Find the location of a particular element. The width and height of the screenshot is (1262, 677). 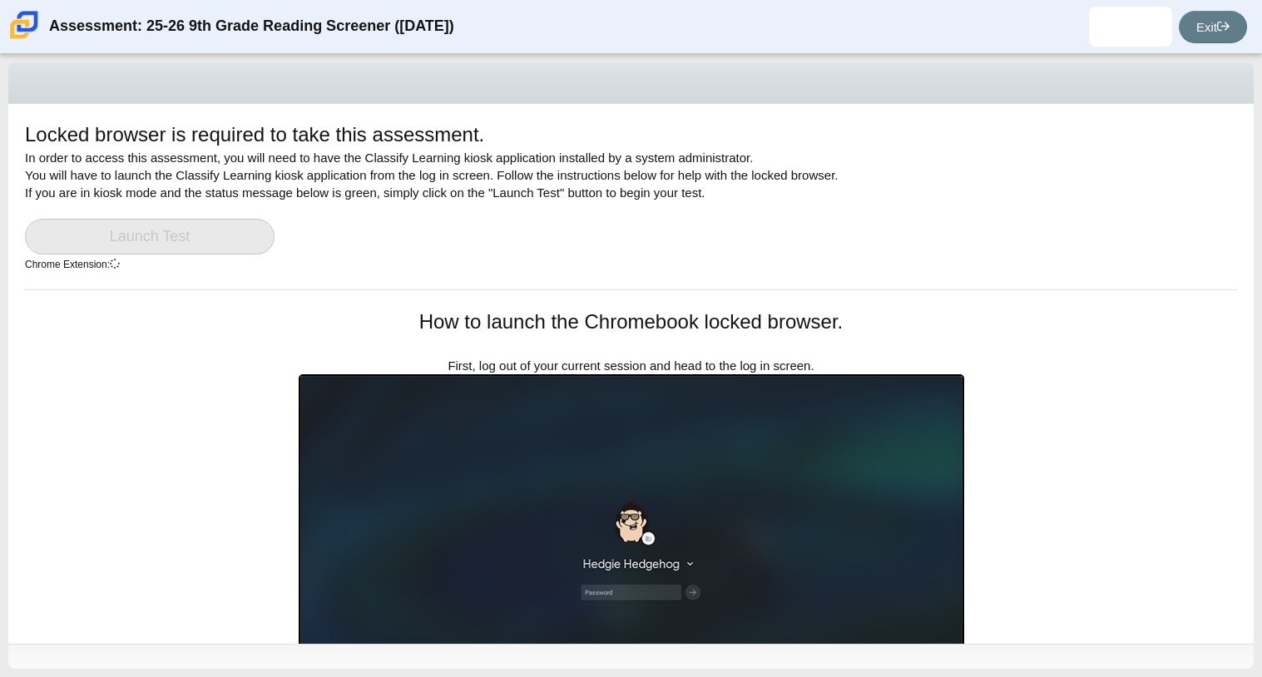

a: Exit is located at coordinates (1213, 27).